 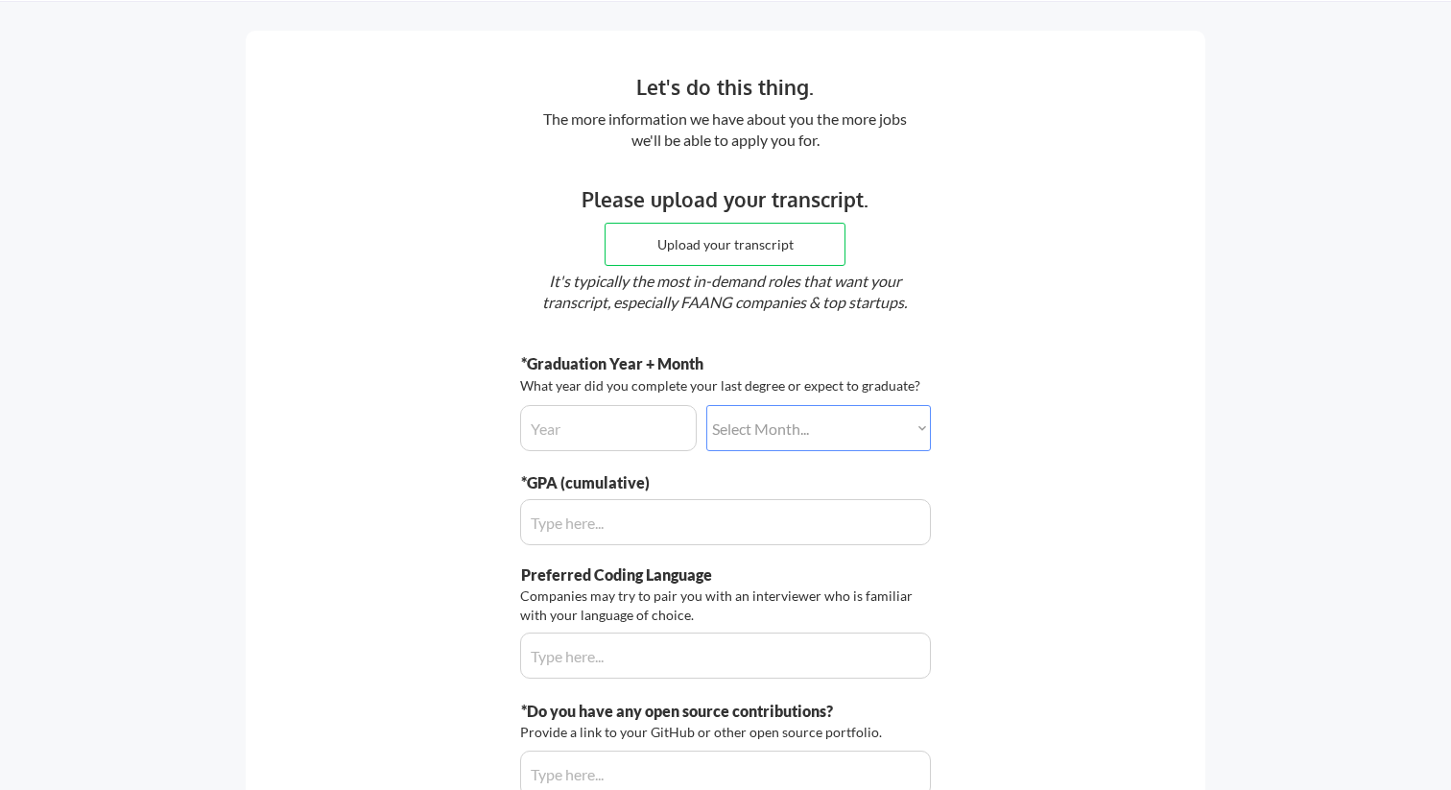 What do you see at coordinates (725, 200) in the screenshot?
I see `div: Please upload your transcript.` at bounding box center [725, 200].